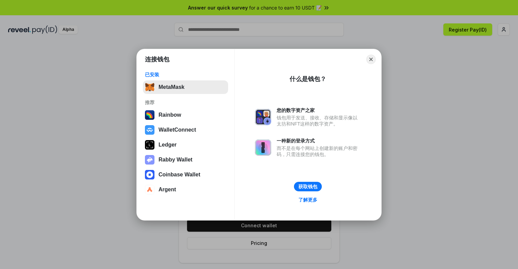 The width and height of the screenshot is (518, 269). What do you see at coordinates (185, 115) in the screenshot?
I see `button: Rainbow` at bounding box center [185, 115].